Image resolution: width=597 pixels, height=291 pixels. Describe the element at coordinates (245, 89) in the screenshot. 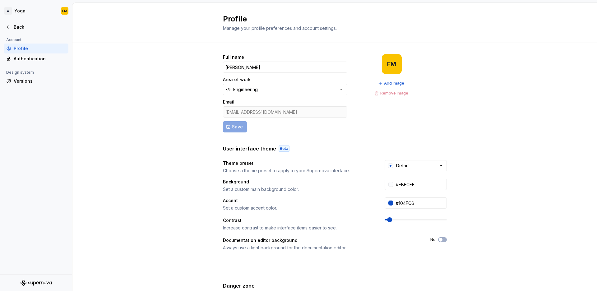

I see `div: Engineering` at that location.